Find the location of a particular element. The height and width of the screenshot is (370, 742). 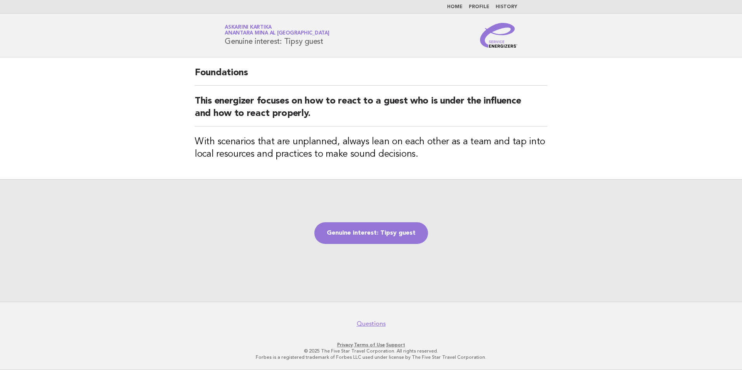

h1: Genuine interest: Tipsy guest is located at coordinates (277, 35).